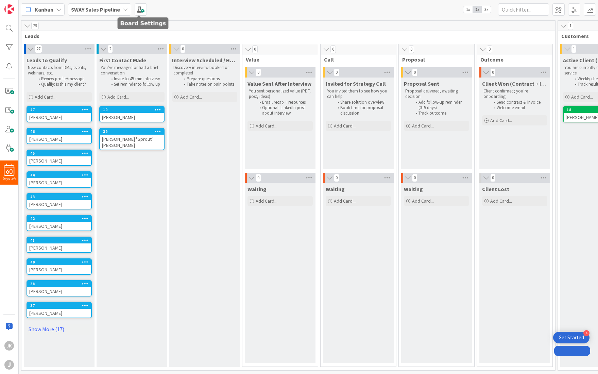 This screenshot has width=598, height=374. I want to click on li: Review profile/message, so click(63, 79).